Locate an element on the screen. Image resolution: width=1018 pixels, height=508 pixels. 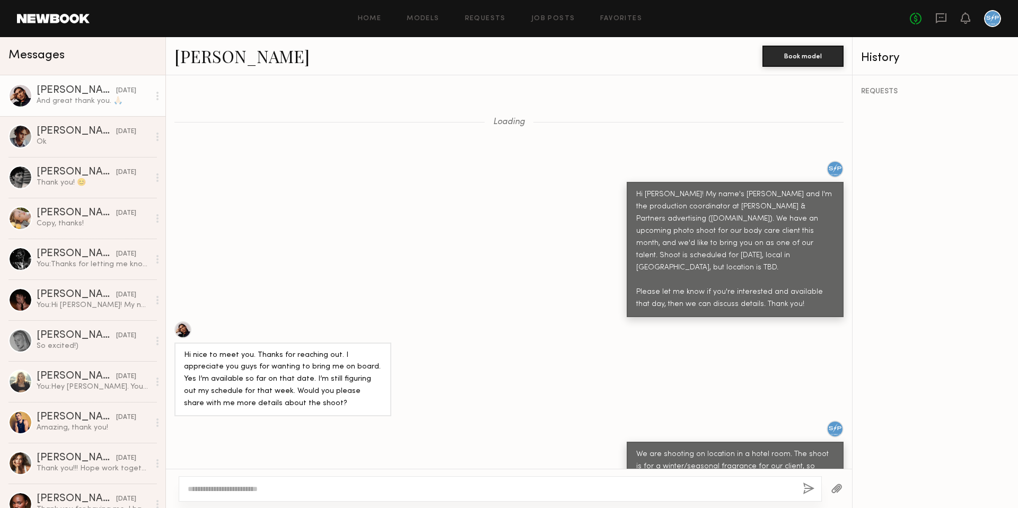
a: Book model is located at coordinates (803, 55).